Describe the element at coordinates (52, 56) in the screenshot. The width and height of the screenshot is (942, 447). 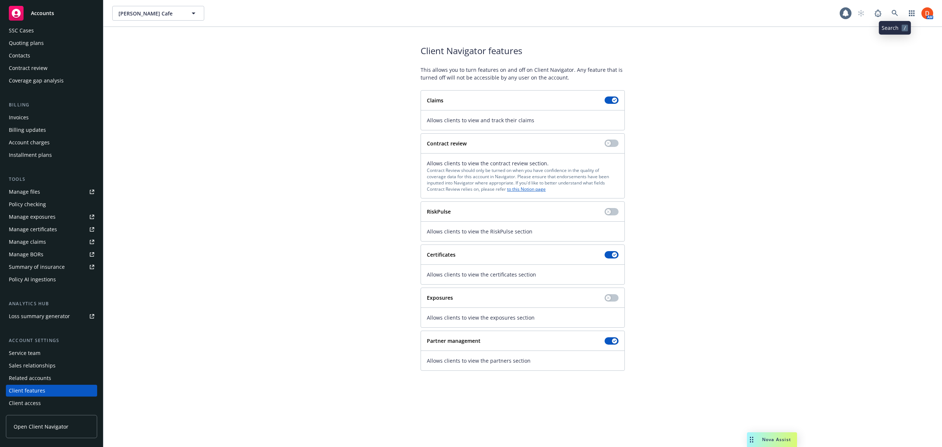
I see `a: Contacts` at that location.